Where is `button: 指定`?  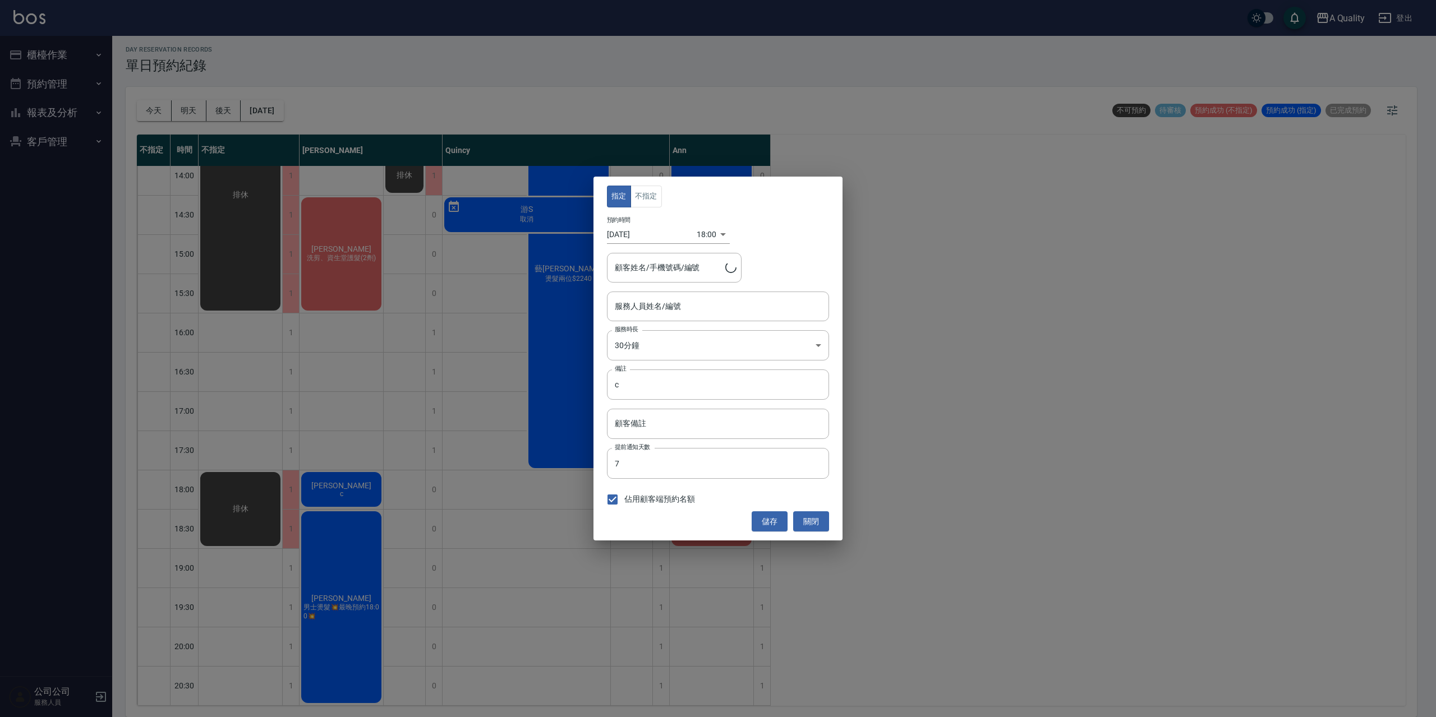 button: 指定 is located at coordinates (619, 196).